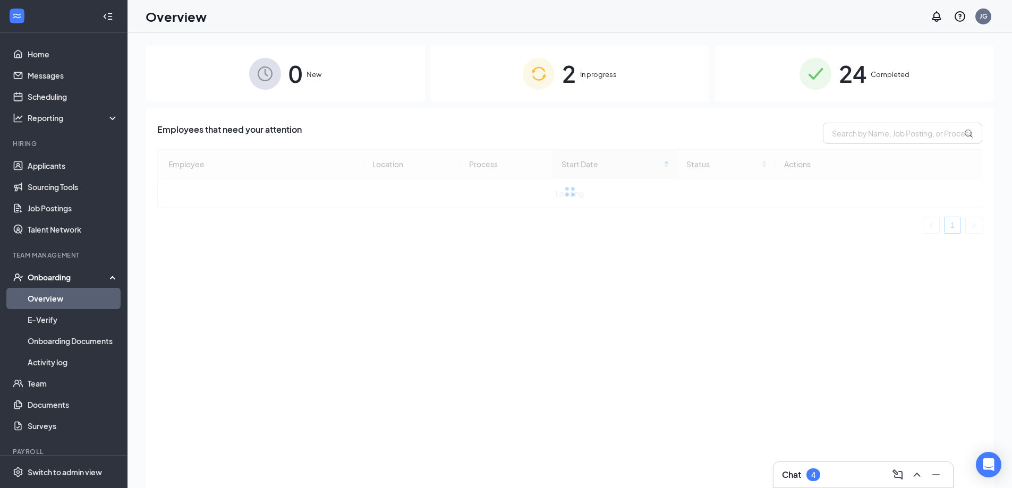 This screenshot has width=1012, height=488. I want to click on a: Surveys, so click(73, 426).